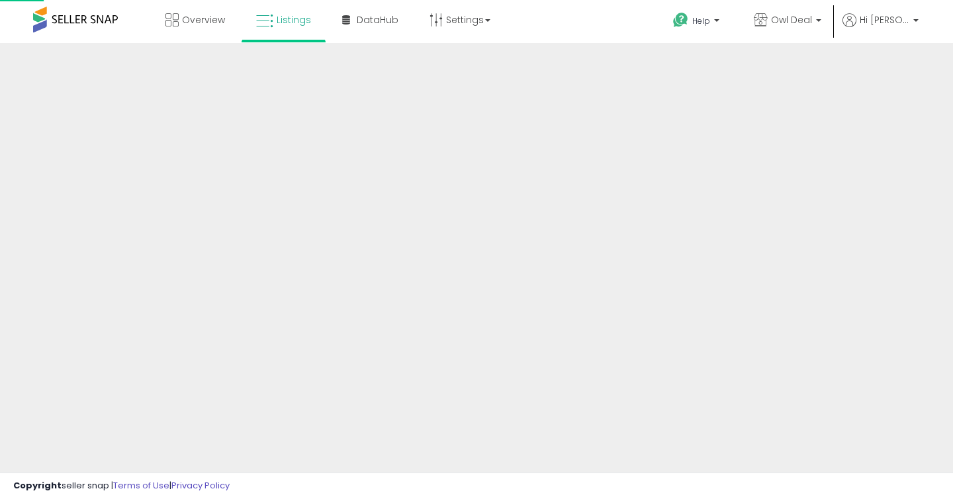 This screenshot has width=953, height=499. Describe the element at coordinates (377, 20) in the screenshot. I see `span: DataHub` at that location.